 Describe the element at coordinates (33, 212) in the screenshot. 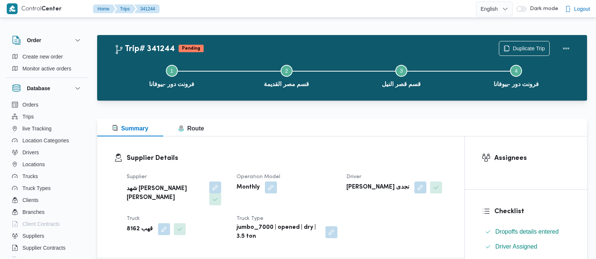

I see `span: Branches` at that location.